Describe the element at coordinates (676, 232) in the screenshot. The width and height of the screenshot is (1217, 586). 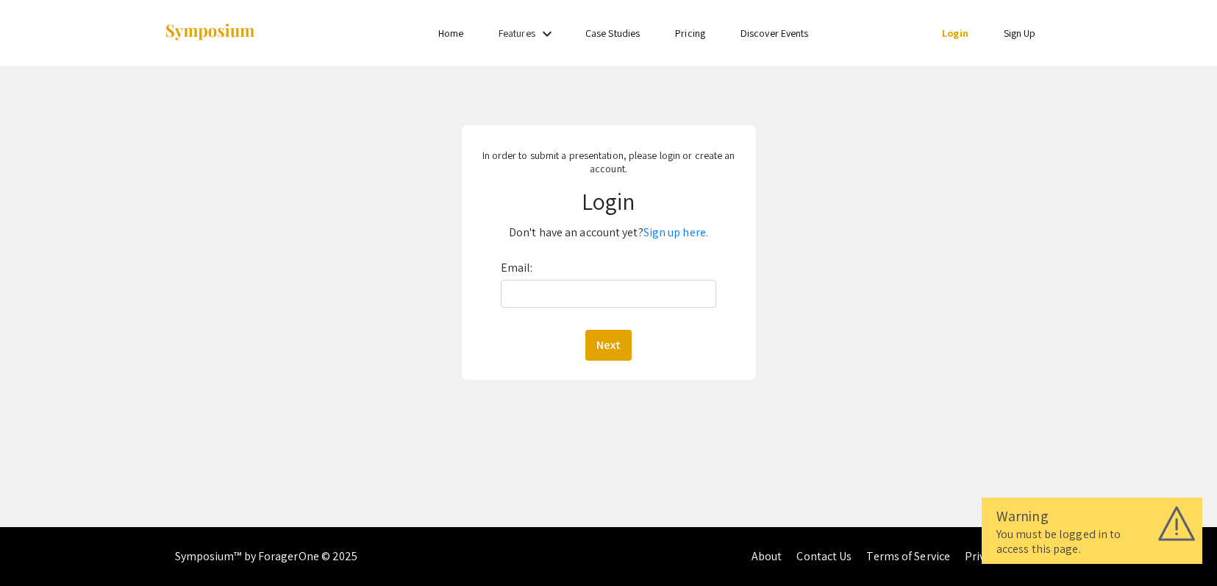
I see `a: Sign up here.` at that location.